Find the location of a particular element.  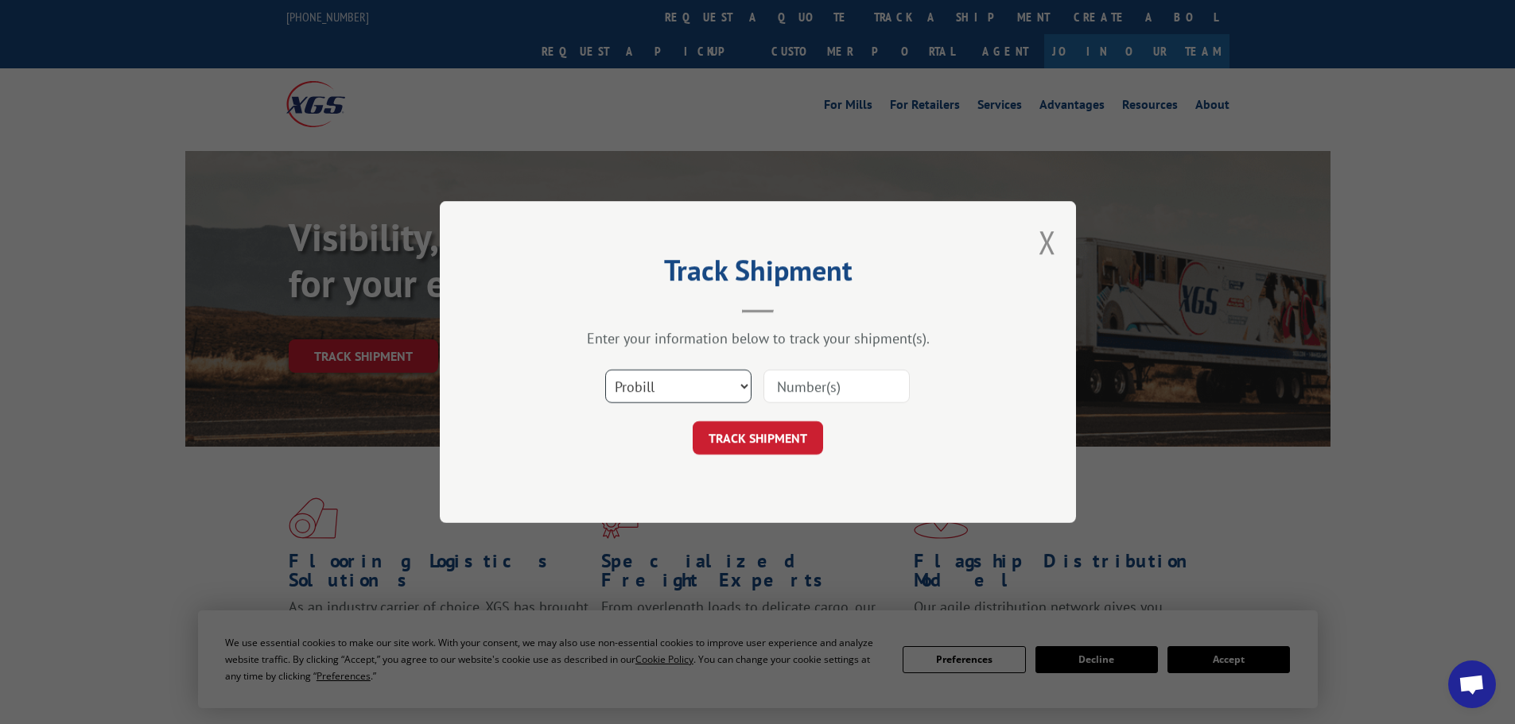

div: Open chat is located at coordinates (1472, 685).